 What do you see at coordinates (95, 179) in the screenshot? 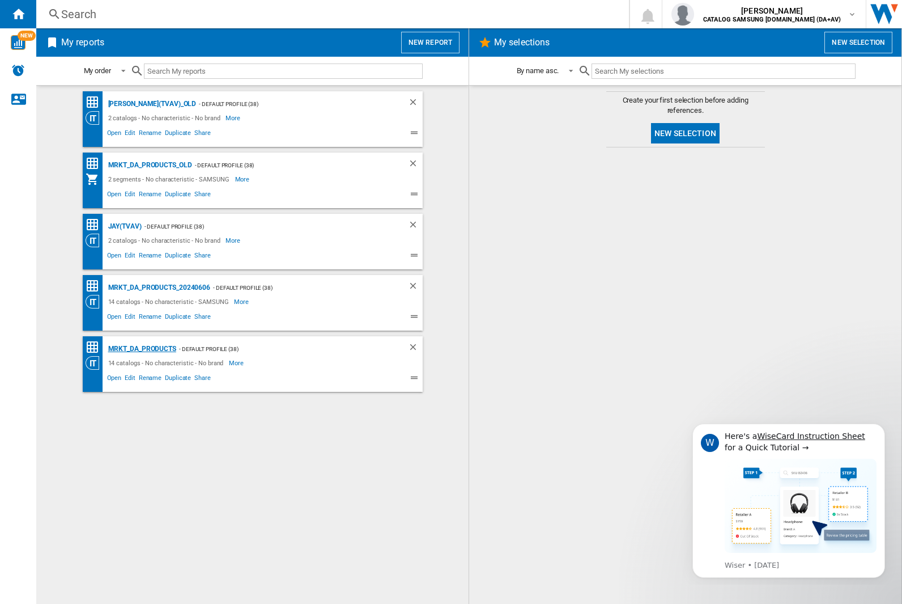
I see `div: My Assortment` at bounding box center [95, 179].